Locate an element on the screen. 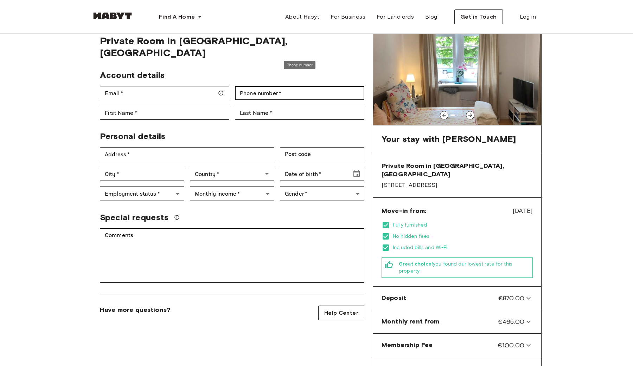 The height and width of the screenshot is (366, 633). span: No hidden fees is located at coordinates (463, 237).